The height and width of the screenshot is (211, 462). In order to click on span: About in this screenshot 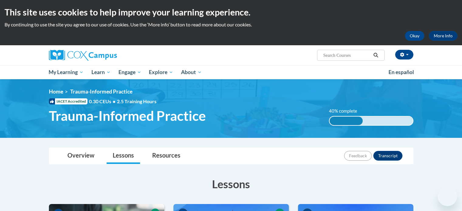, I will do `click(191, 72)`.